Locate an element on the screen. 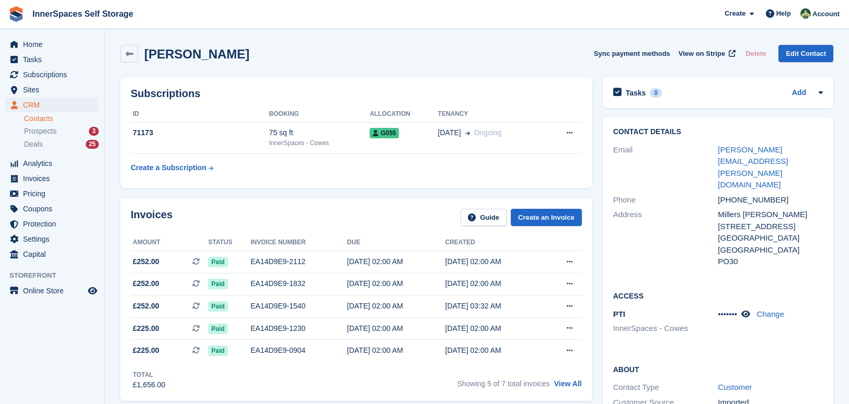 This screenshot has height=404, width=849. th: Created is located at coordinates (494, 243).